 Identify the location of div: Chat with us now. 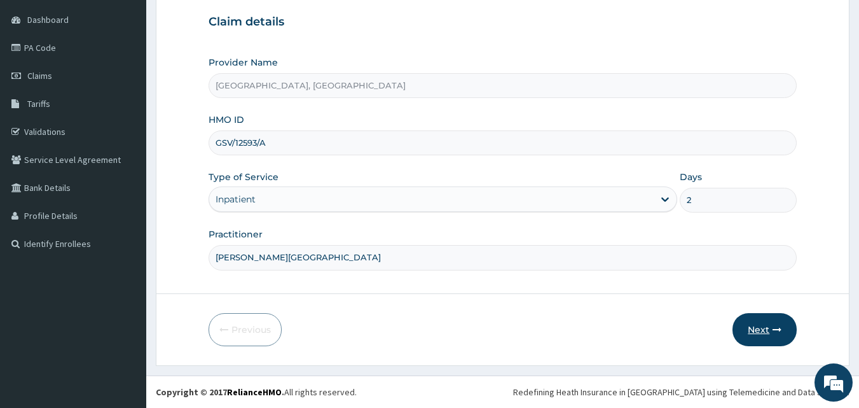
(140, 80).